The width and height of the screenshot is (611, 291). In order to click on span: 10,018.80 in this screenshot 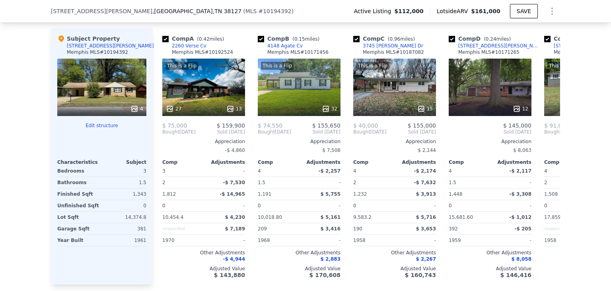, I will do `click(270, 217)`.